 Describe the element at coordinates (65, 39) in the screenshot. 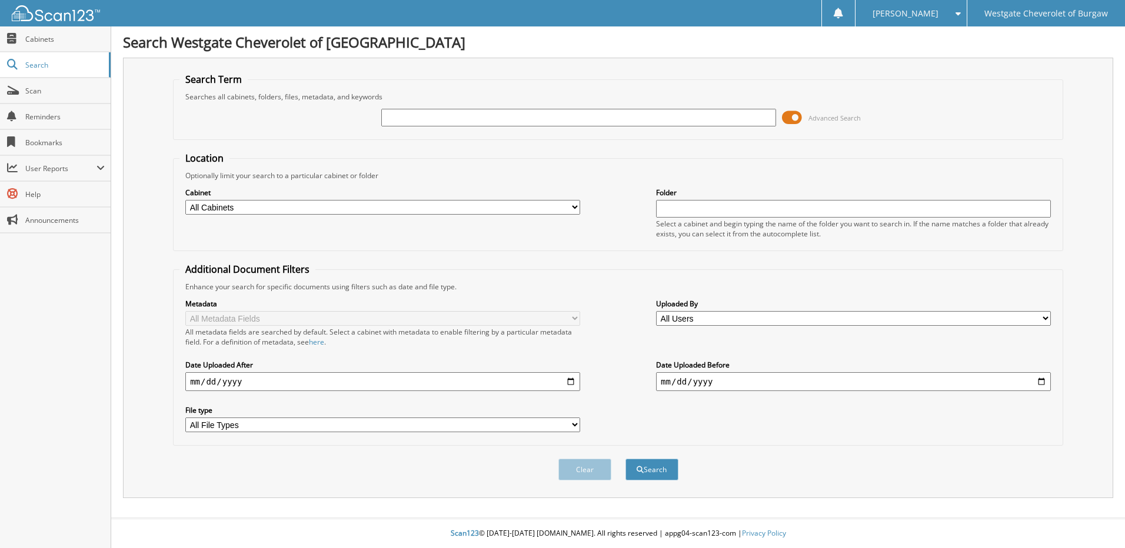

I see `span: Cabinets` at that location.